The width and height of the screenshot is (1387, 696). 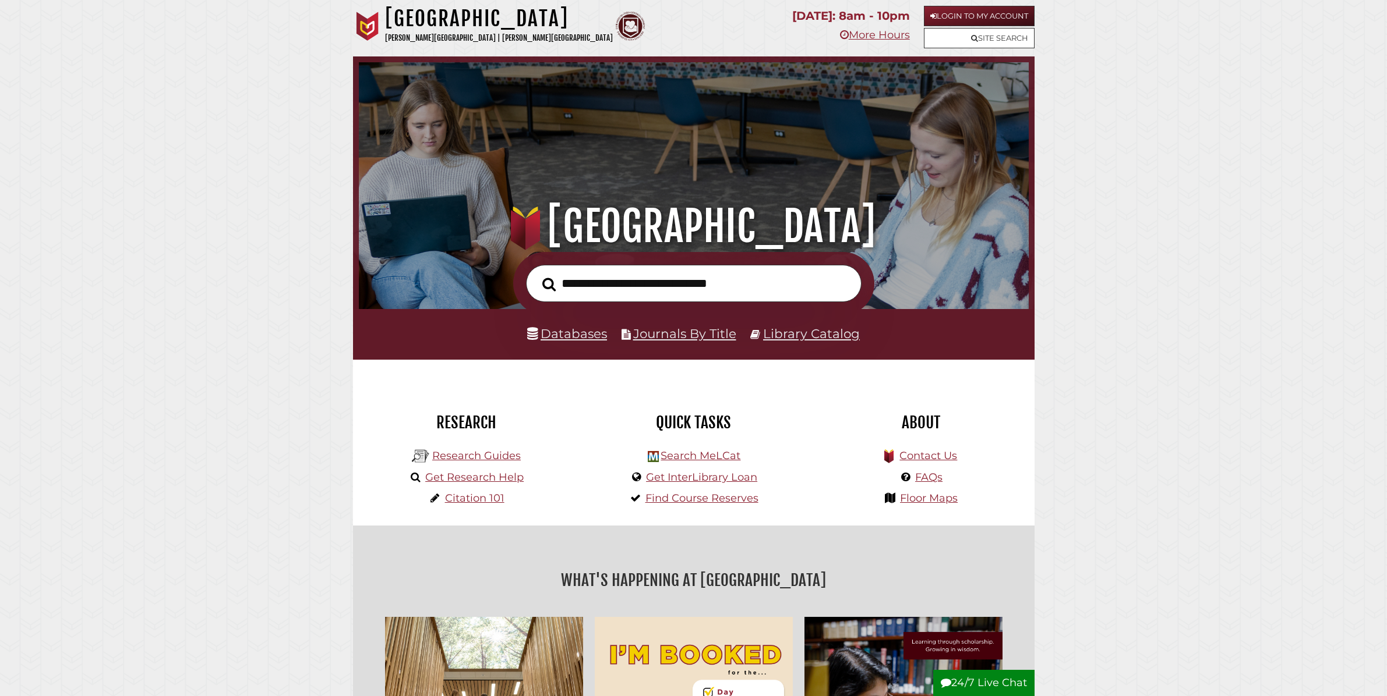 What do you see at coordinates (928, 498) in the screenshot?
I see `a: Floor Maps` at bounding box center [928, 498].